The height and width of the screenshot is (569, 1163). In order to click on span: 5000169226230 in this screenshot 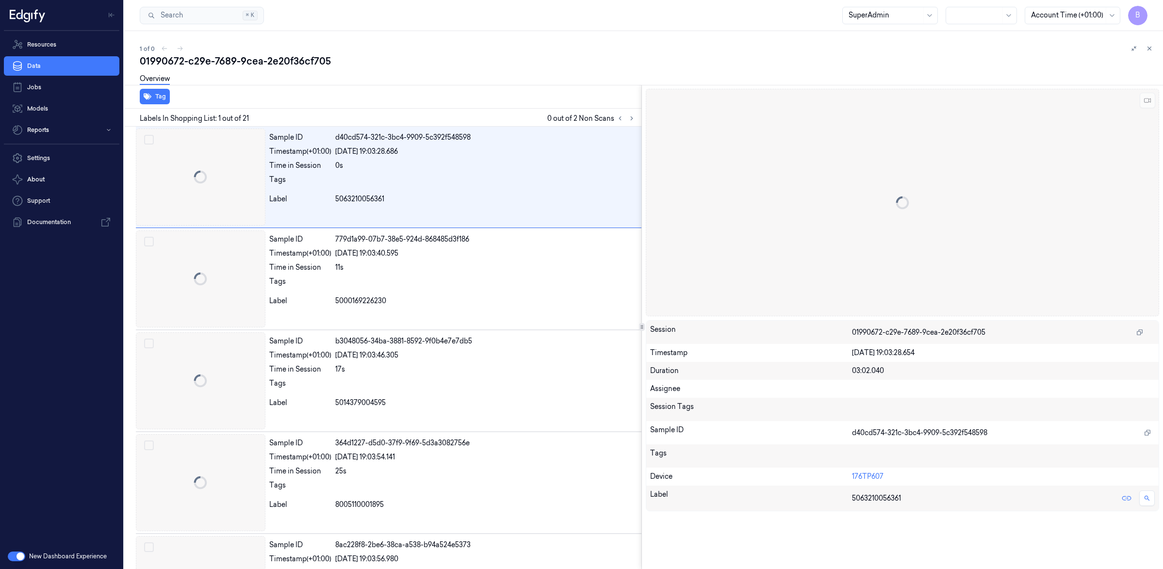, I will do `click(360, 301)`.